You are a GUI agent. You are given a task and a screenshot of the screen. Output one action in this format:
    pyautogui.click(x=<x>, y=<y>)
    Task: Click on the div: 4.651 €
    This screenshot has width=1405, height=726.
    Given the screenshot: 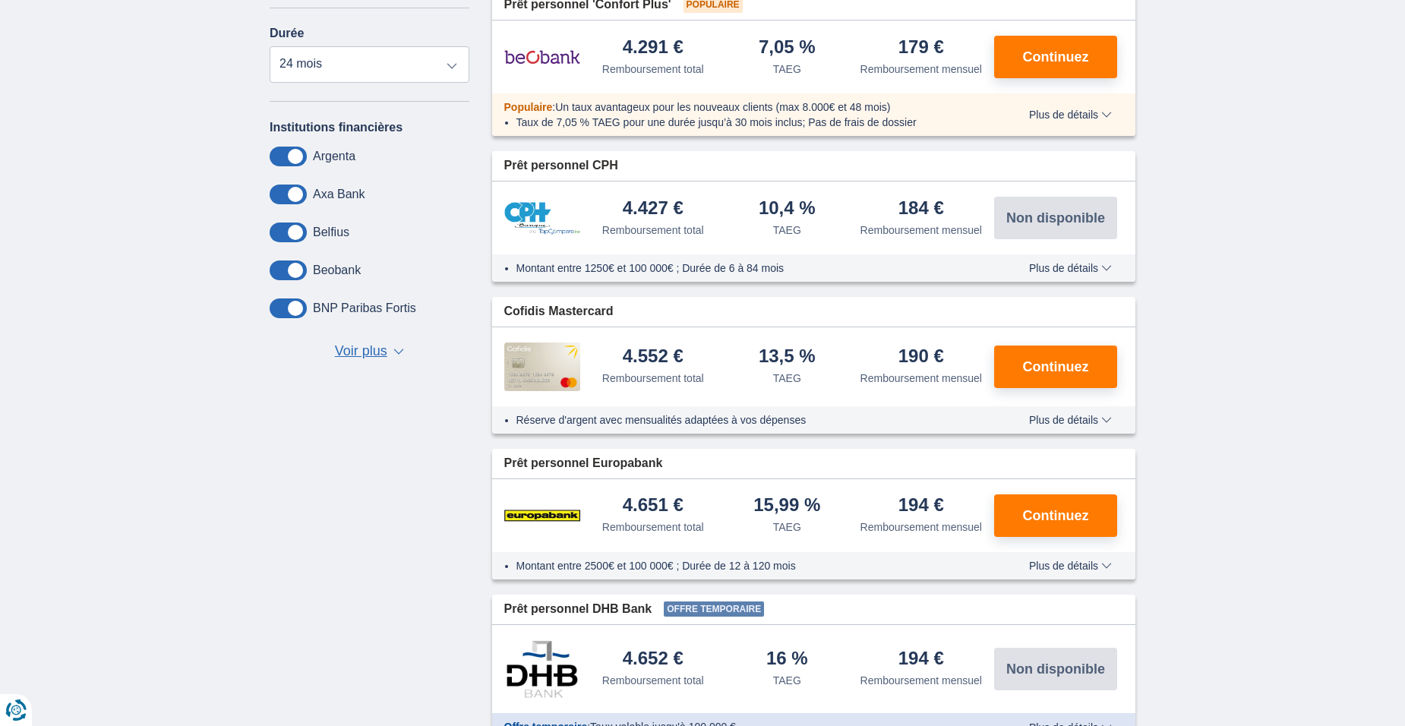 What is the action you would take?
    pyautogui.click(x=653, y=506)
    